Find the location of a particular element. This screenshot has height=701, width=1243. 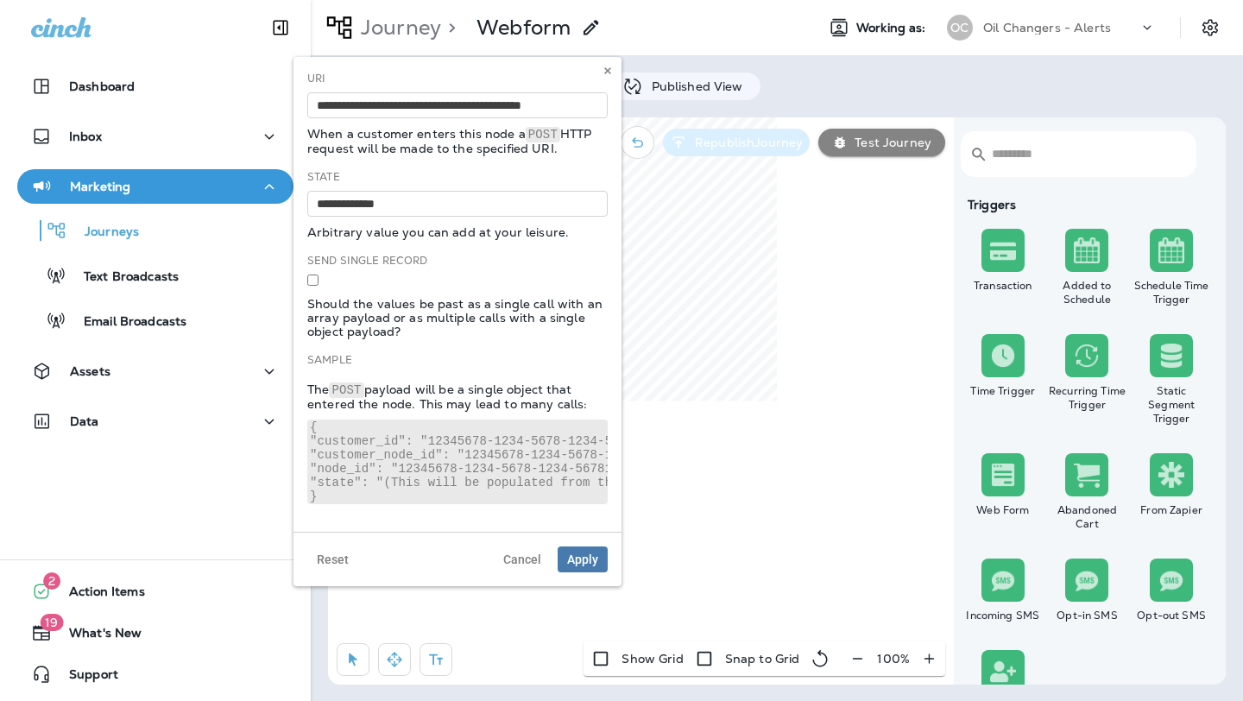

div: Schedule Time Trigger is located at coordinates (1172, 293).